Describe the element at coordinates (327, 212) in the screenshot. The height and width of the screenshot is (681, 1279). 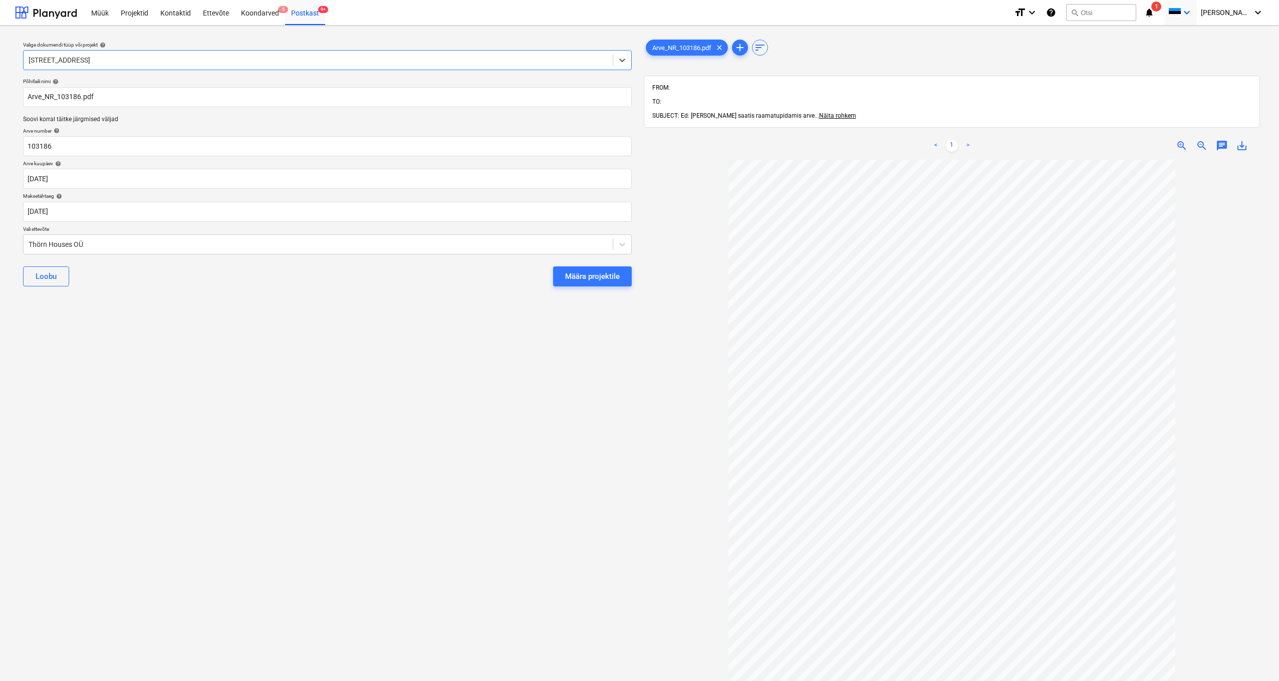
I see `input: Tähtaega pole määratud` at that location.